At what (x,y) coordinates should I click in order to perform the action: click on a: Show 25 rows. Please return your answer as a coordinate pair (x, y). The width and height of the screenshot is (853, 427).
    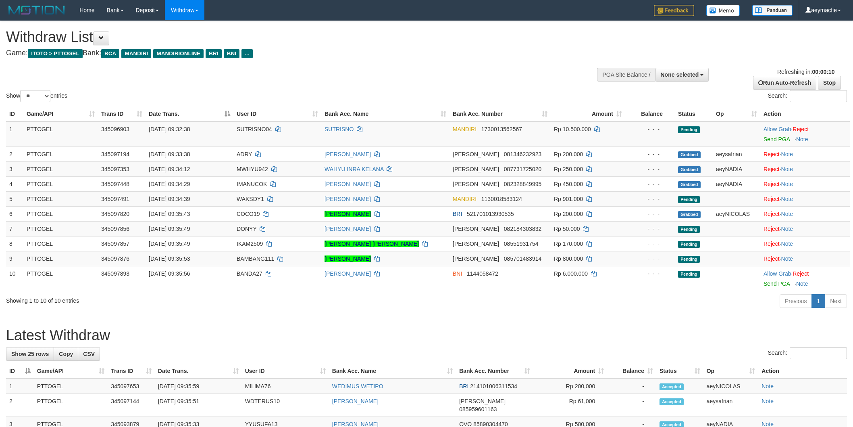
    Looking at the image, I should click on (30, 354).